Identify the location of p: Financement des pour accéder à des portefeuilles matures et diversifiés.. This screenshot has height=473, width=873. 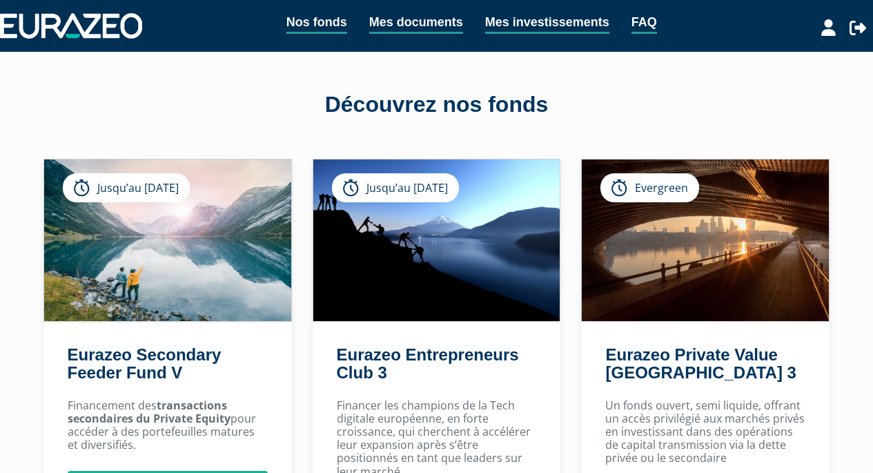
(168, 425).